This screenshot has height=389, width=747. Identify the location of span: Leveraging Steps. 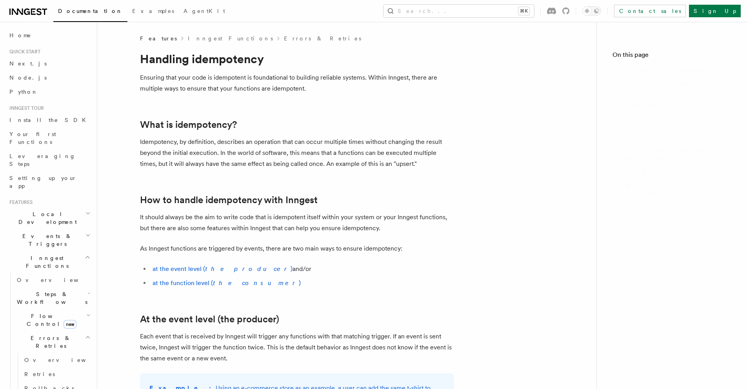
(42, 160).